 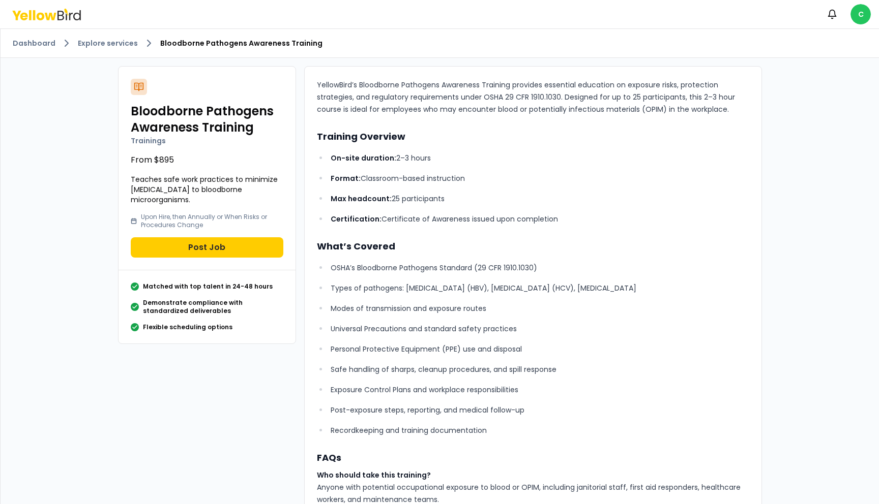 I want to click on p: Certificate of Awareness issued upon completion, so click(x=540, y=219).